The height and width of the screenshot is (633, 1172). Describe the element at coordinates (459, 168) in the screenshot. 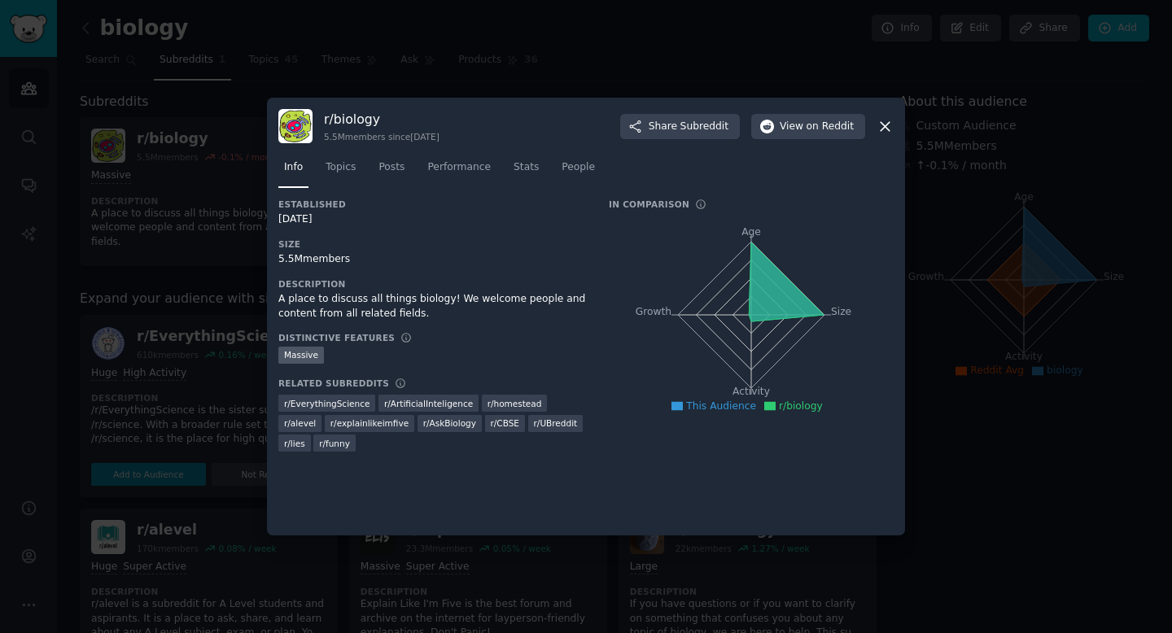

I see `span: Performance` at that location.